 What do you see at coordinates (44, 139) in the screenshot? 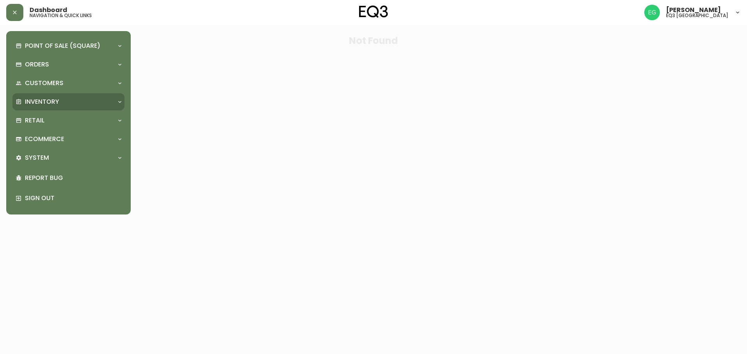
I see `p: Ecommerce` at bounding box center [44, 139].